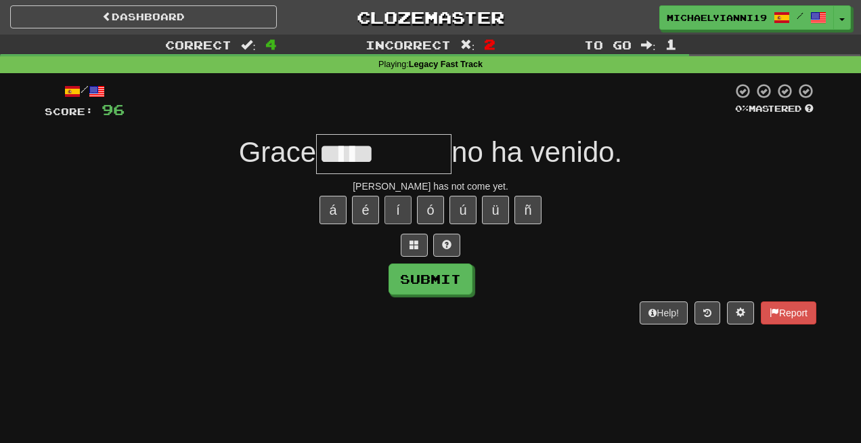 The image size is (861, 443). Describe the element at coordinates (398, 210) in the screenshot. I see `button: í` at that location.